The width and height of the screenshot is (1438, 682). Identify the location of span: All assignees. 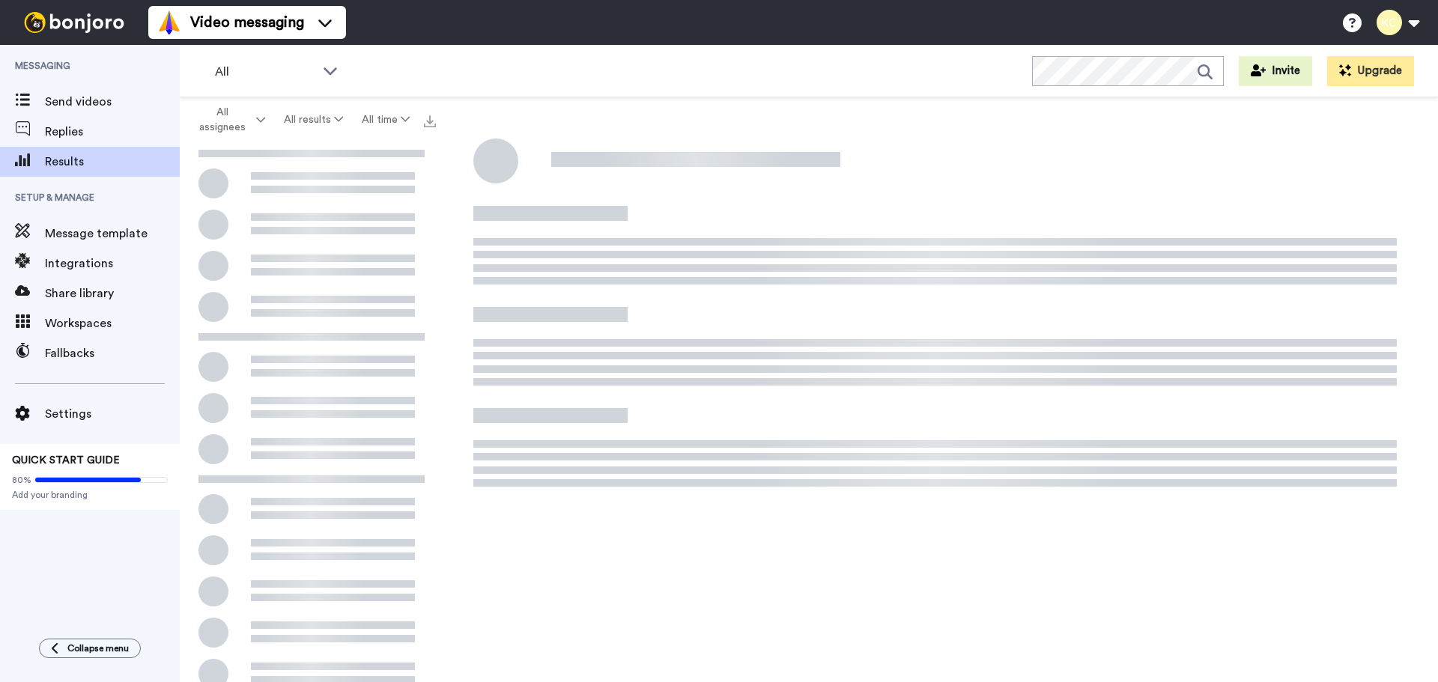
(222, 120).